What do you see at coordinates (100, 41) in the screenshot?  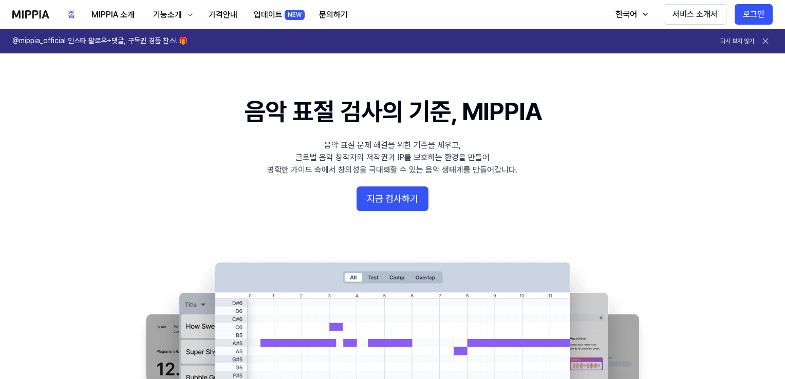 I see `h1: @mippia_official 인스타 팔로우+댓글, 구독권 경품 찬스! 🎁` at bounding box center [100, 41].